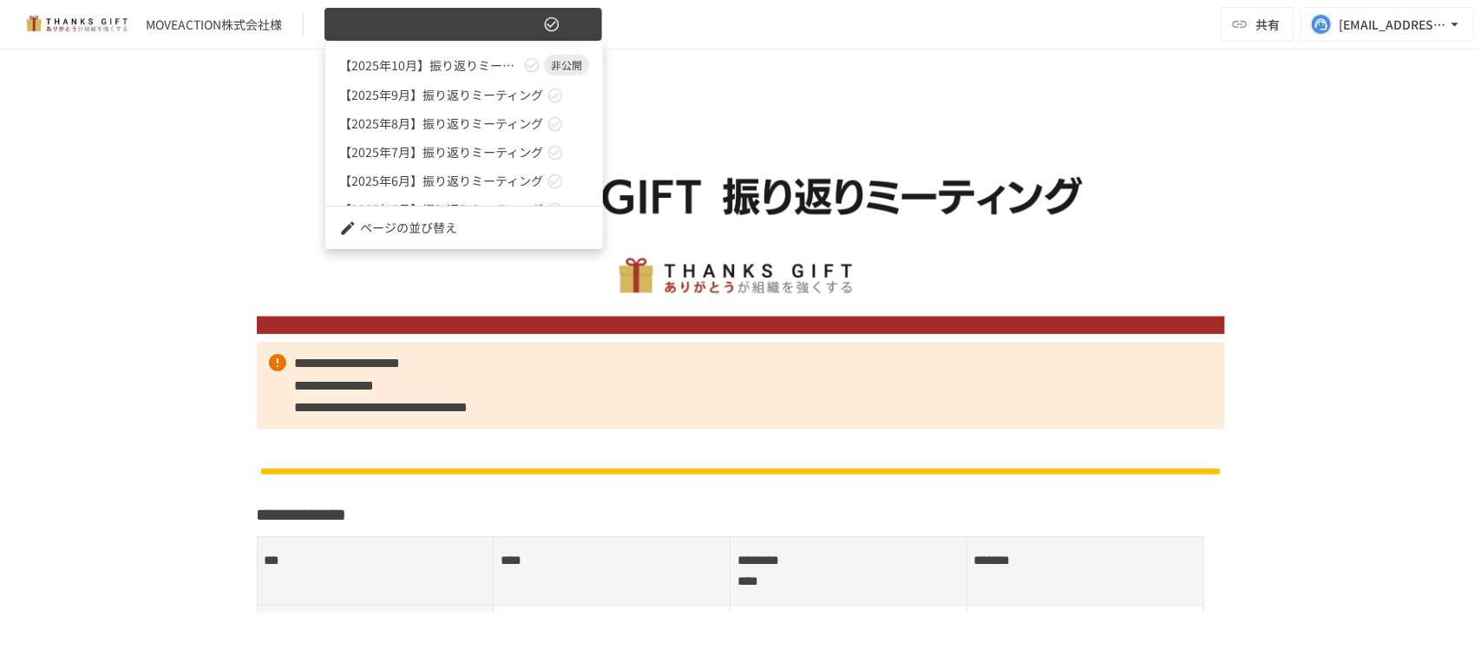 The height and width of the screenshot is (649, 1481). Describe the element at coordinates (567, 65) in the screenshot. I see `span: 非公開` at that location.